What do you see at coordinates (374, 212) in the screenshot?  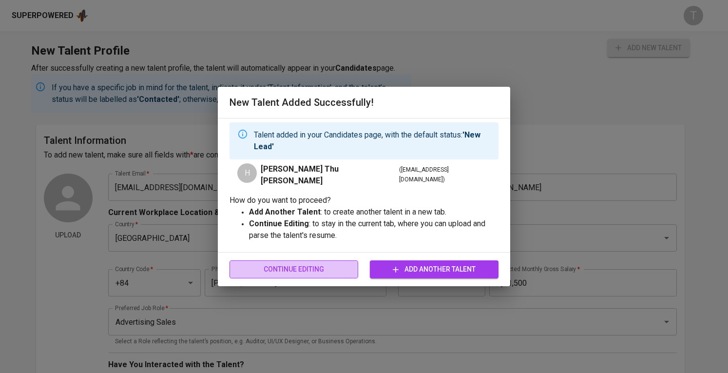 I see `p: : to create another talent in a new tab.` at bounding box center [374, 212].